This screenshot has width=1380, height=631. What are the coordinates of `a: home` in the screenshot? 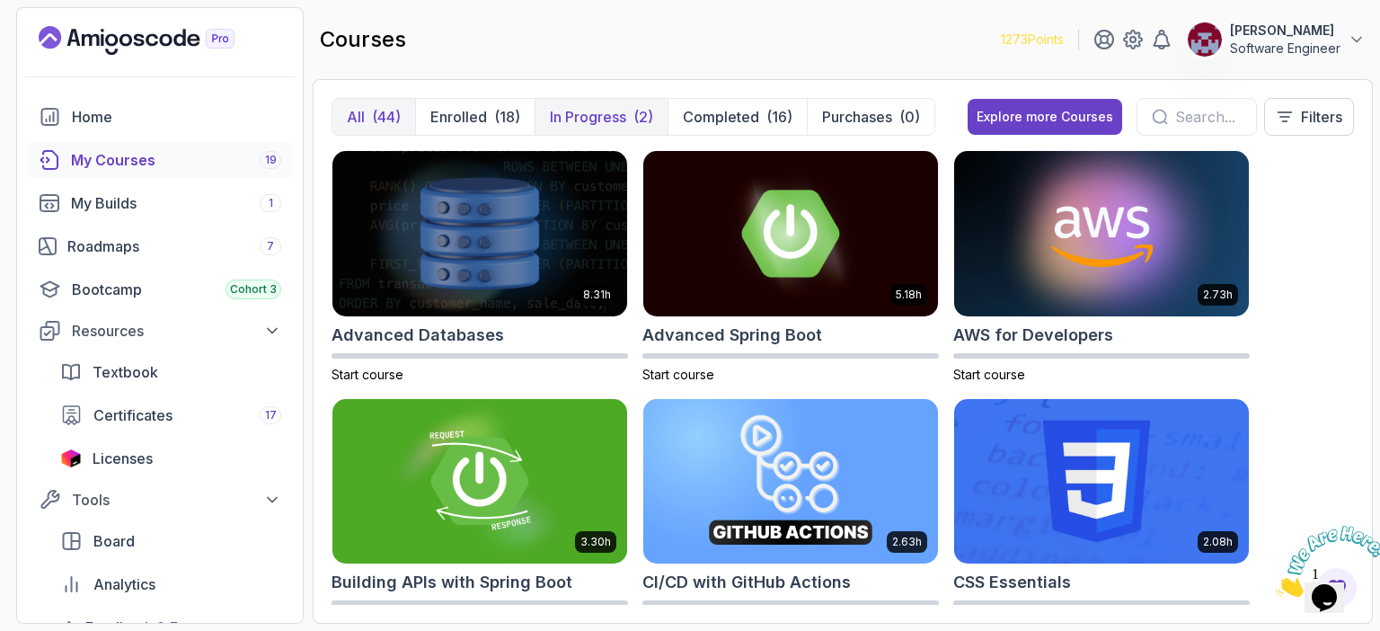 It's located at (160, 117).